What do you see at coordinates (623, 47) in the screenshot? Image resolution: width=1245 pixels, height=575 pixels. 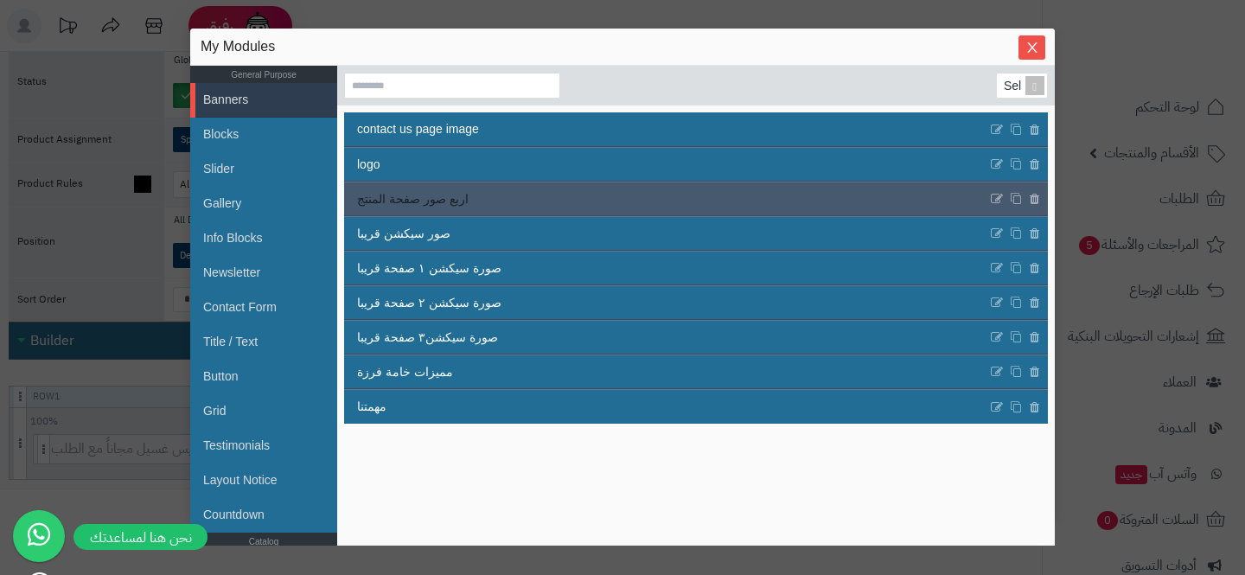 I see `div: My Modules` at bounding box center [623, 47].